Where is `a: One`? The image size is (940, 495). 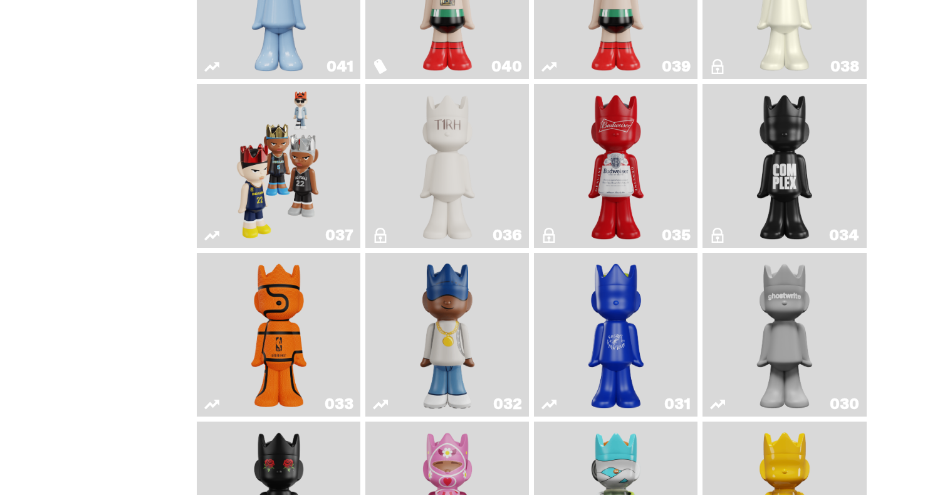 a: One is located at coordinates (784, 334).